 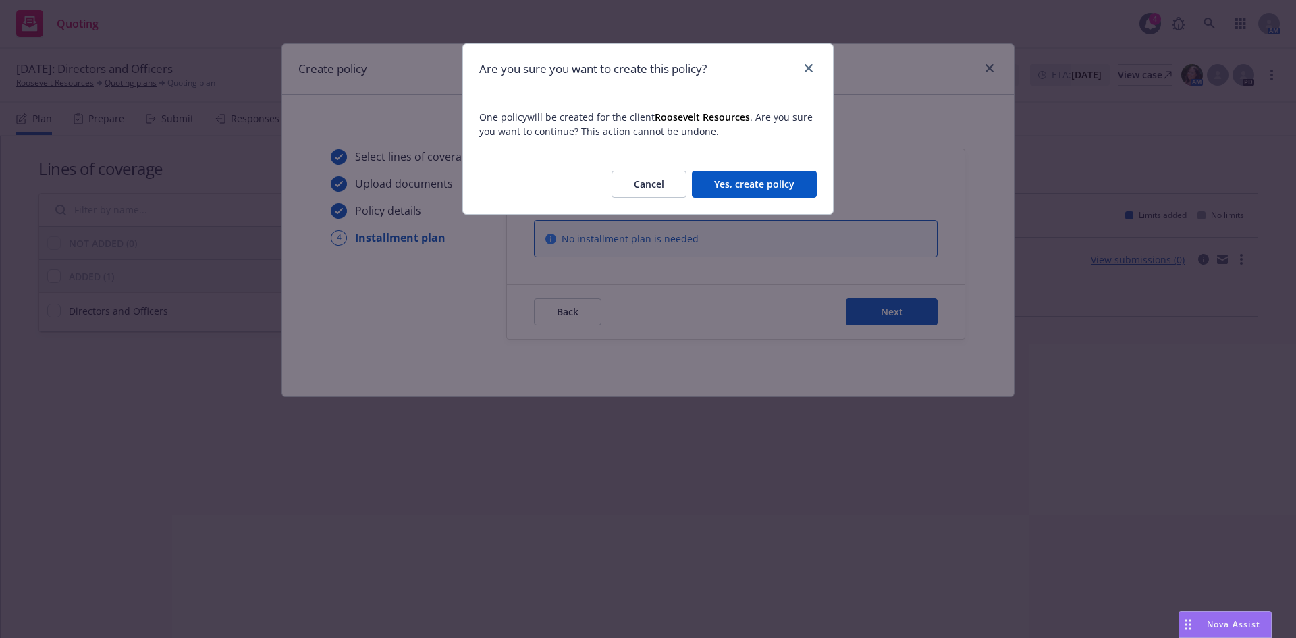 I want to click on span: Nova Assist, so click(x=1233, y=624).